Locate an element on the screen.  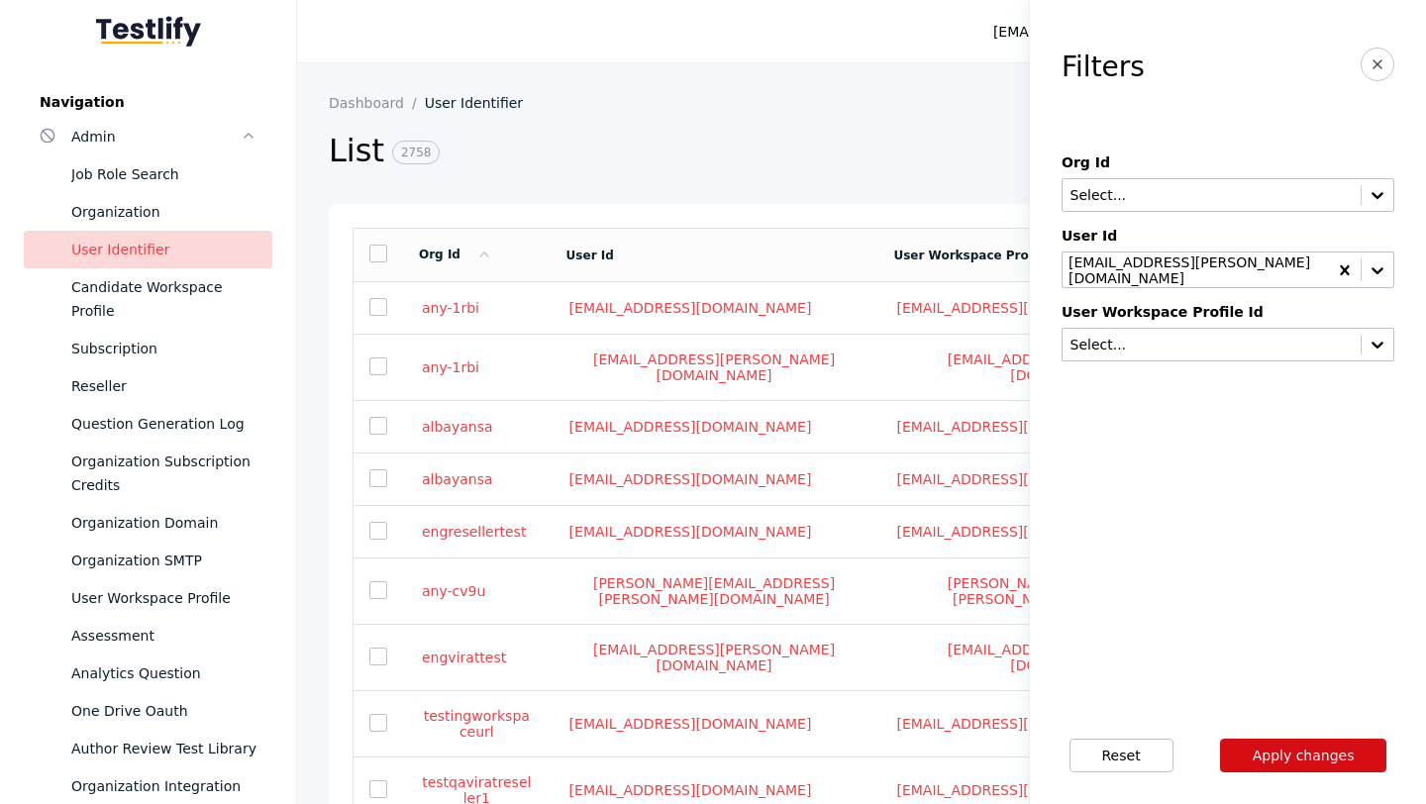
label: Navigation is located at coordinates (148, 102).